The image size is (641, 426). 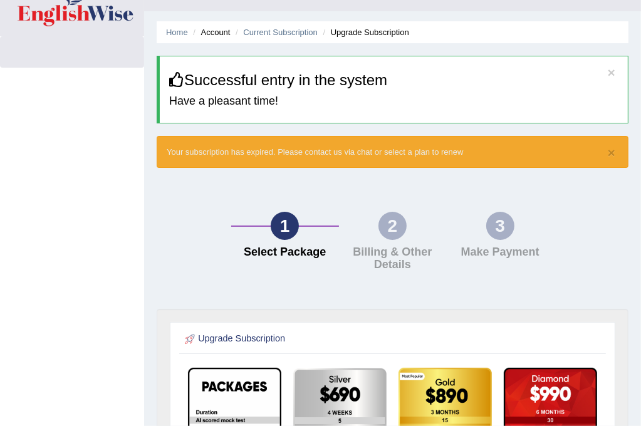 What do you see at coordinates (393, 101) in the screenshot?
I see `h4: Have a pleasant time!` at bounding box center [393, 101].